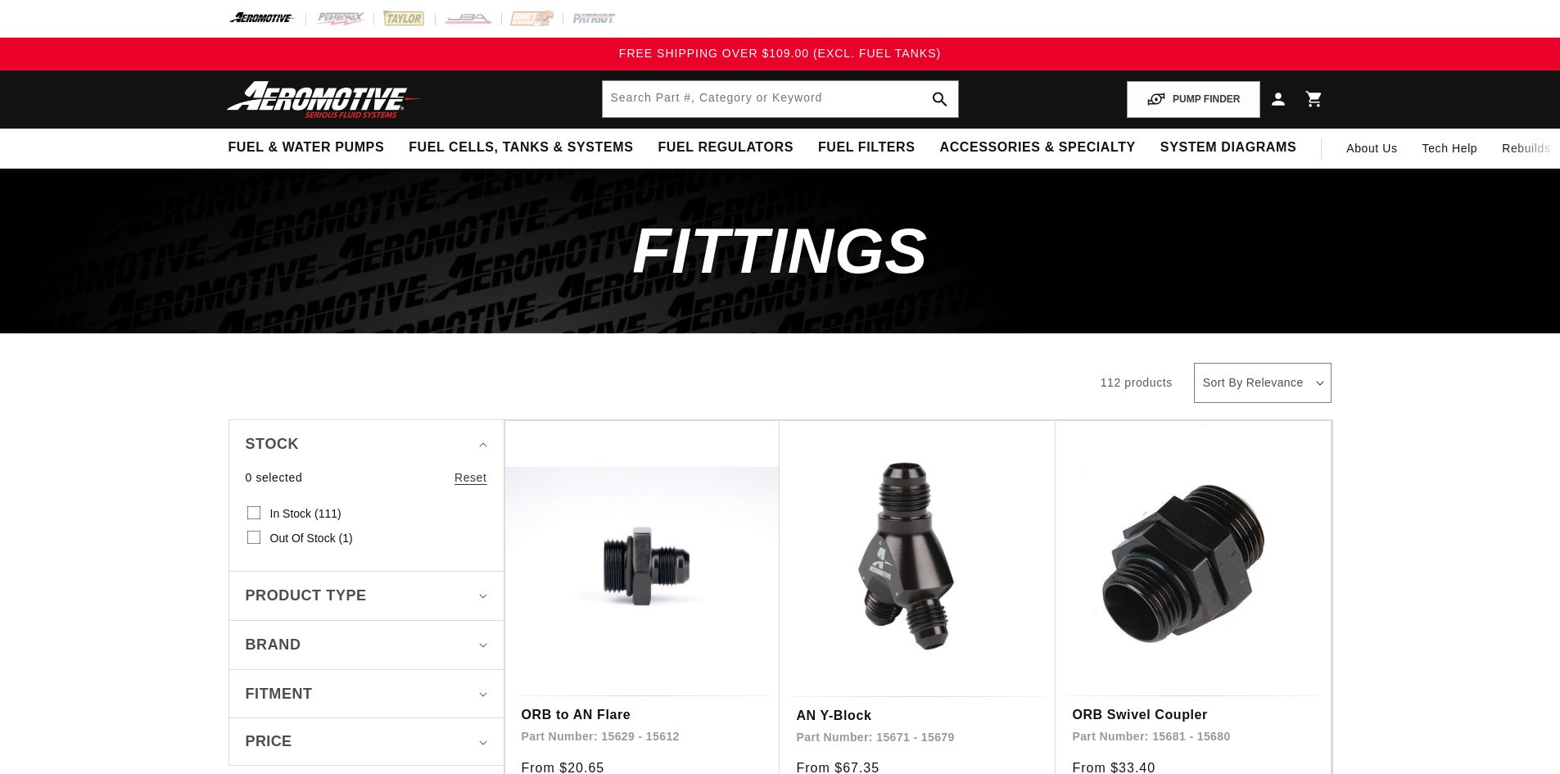 This screenshot has width=1560, height=774. What do you see at coordinates (1451, 148) in the screenshot?
I see `span: Tech Help` at bounding box center [1451, 148].